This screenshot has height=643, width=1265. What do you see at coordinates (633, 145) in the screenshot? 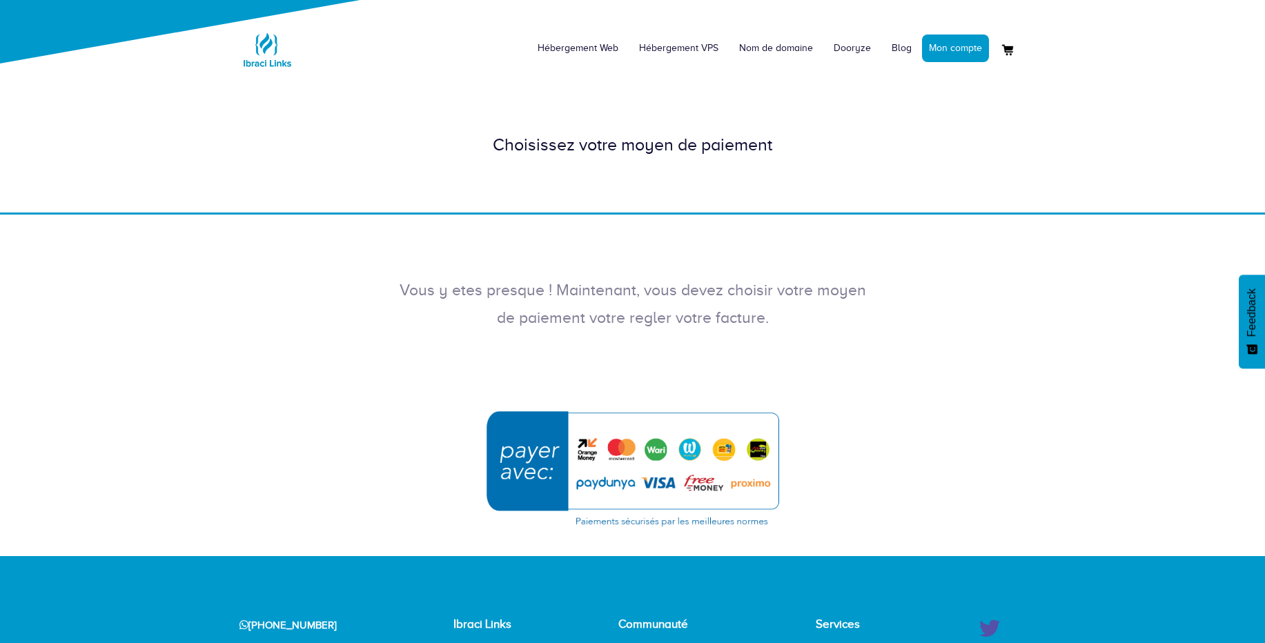
I see `div: Choisissez votre moyen de paiement` at bounding box center [633, 145].